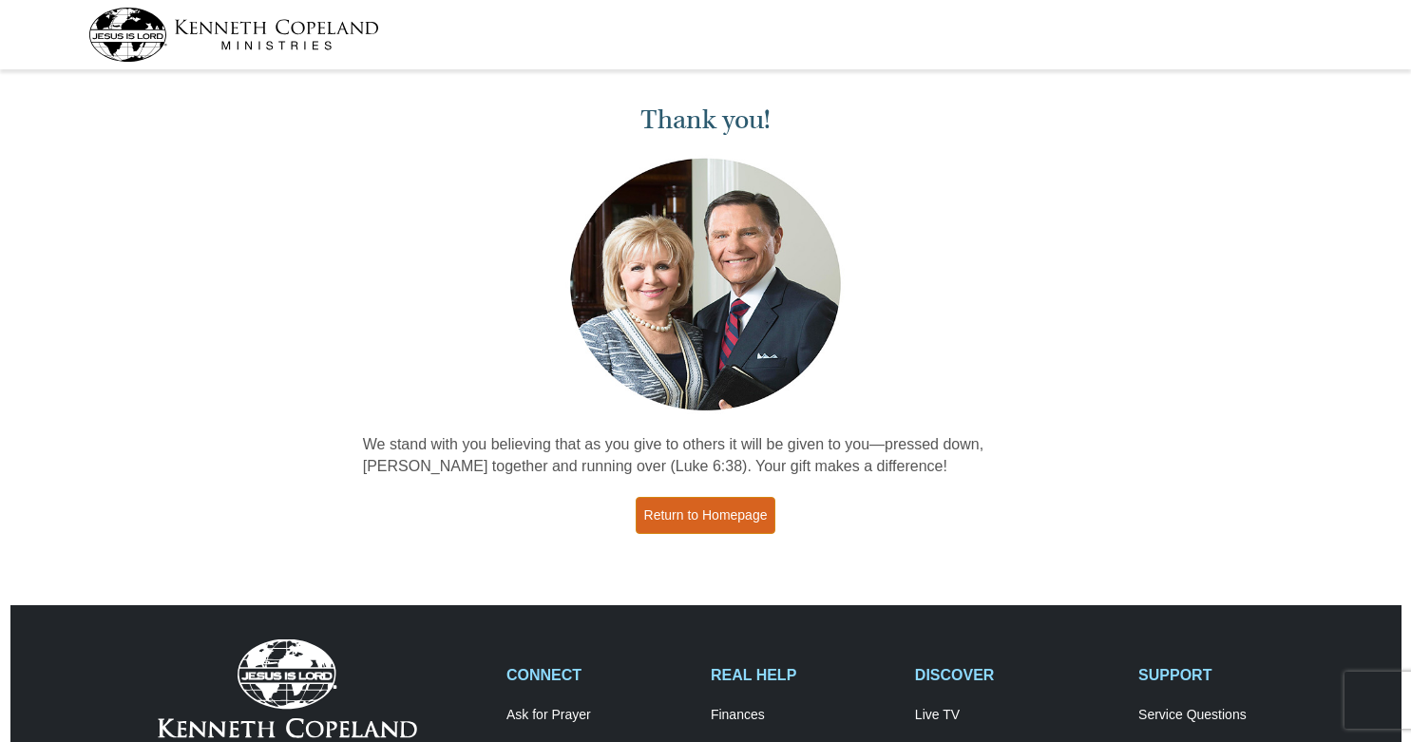 The height and width of the screenshot is (742, 1411). I want to click on img: kcm-header-logo.svg, so click(234, 34).